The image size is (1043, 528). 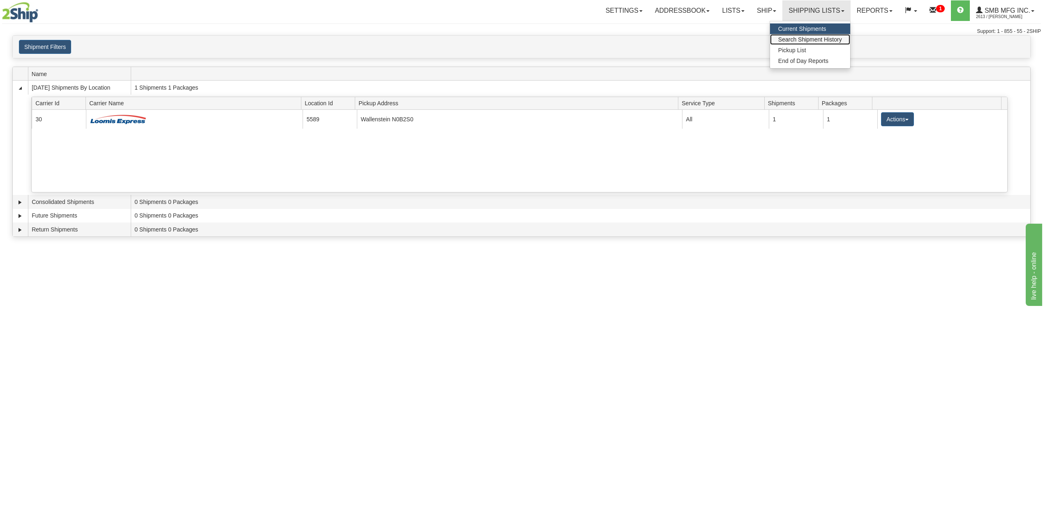 What do you see at coordinates (581, 88) in the screenshot?
I see `td: 1 Shipments 1 Packages` at bounding box center [581, 88].